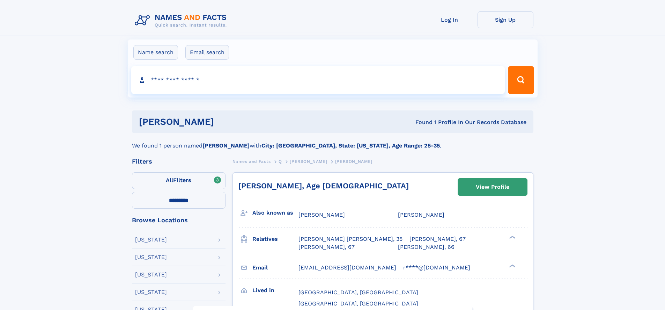  Describe the element at coordinates (280, 161) in the screenshot. I see `span: Q` at that location.